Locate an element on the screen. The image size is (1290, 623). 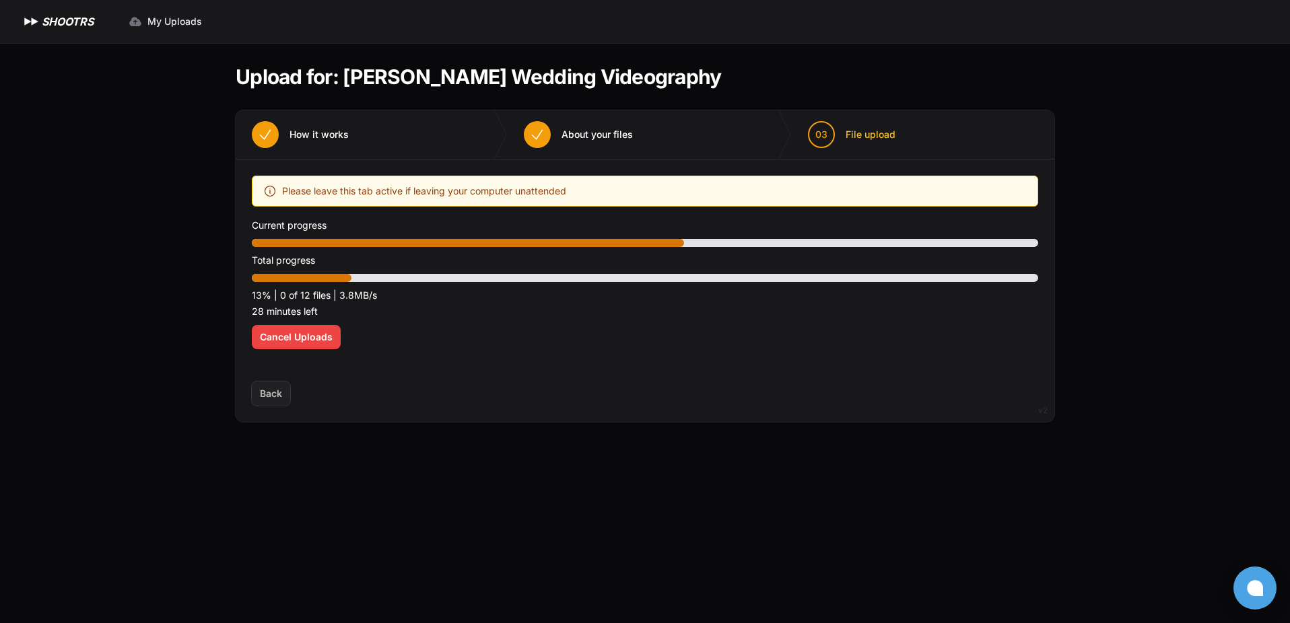
button: Open chat window is located at coordinates (1255, 588).